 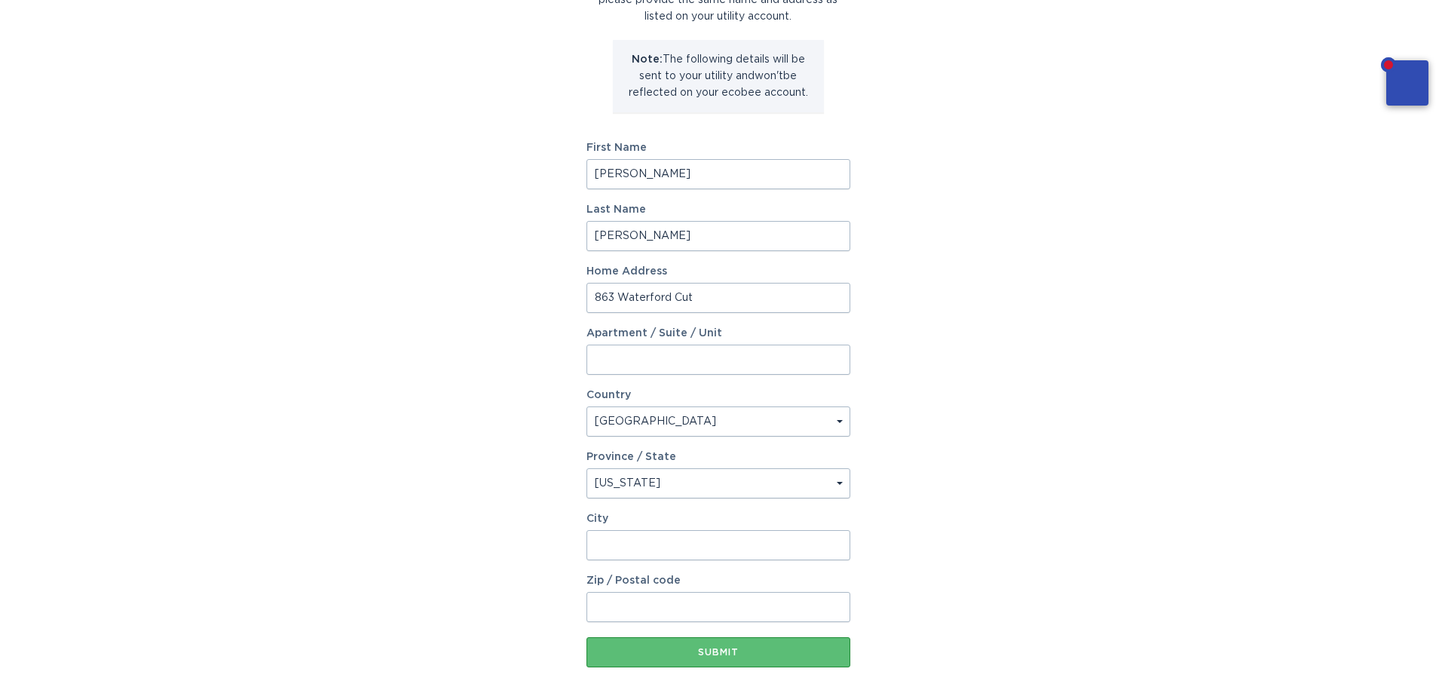 What do you see at coordinates (719, 581) in the screenshot?
I see `label: Zip / Postal code` at bounding box center [719, 581].